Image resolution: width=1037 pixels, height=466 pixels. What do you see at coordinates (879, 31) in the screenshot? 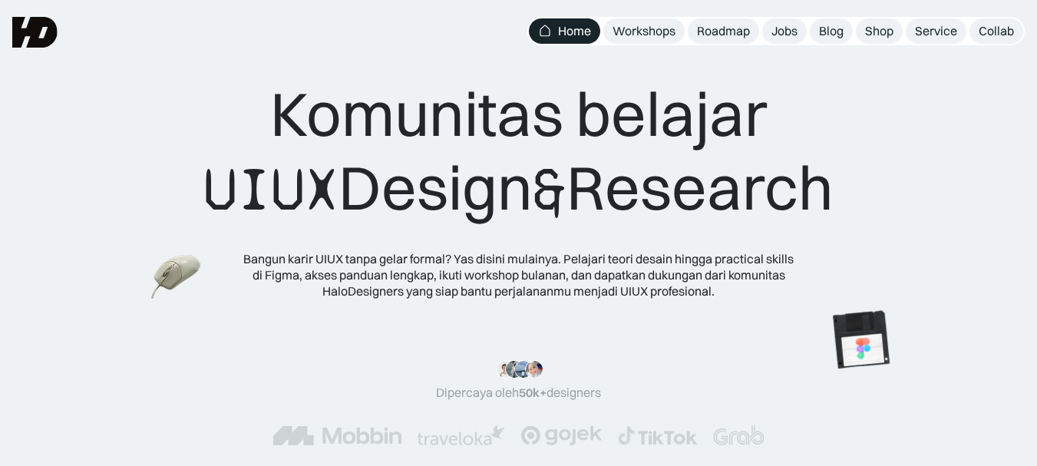
I see `div: Shop` at bounding box center [879, 31].